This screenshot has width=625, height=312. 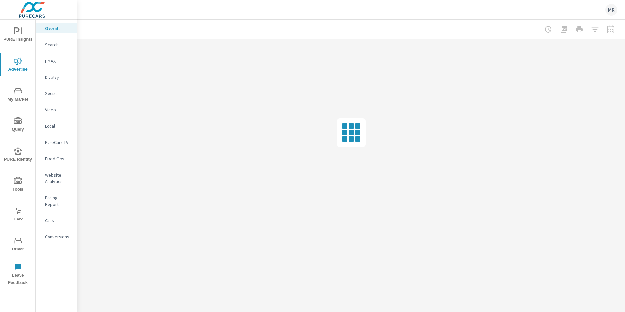 I want to click on div: Display, so click(x=56, y=77).